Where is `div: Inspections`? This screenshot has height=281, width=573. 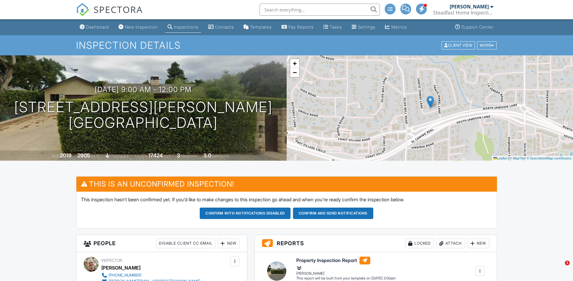 div: Inspections is located at coordinates (186, 27).